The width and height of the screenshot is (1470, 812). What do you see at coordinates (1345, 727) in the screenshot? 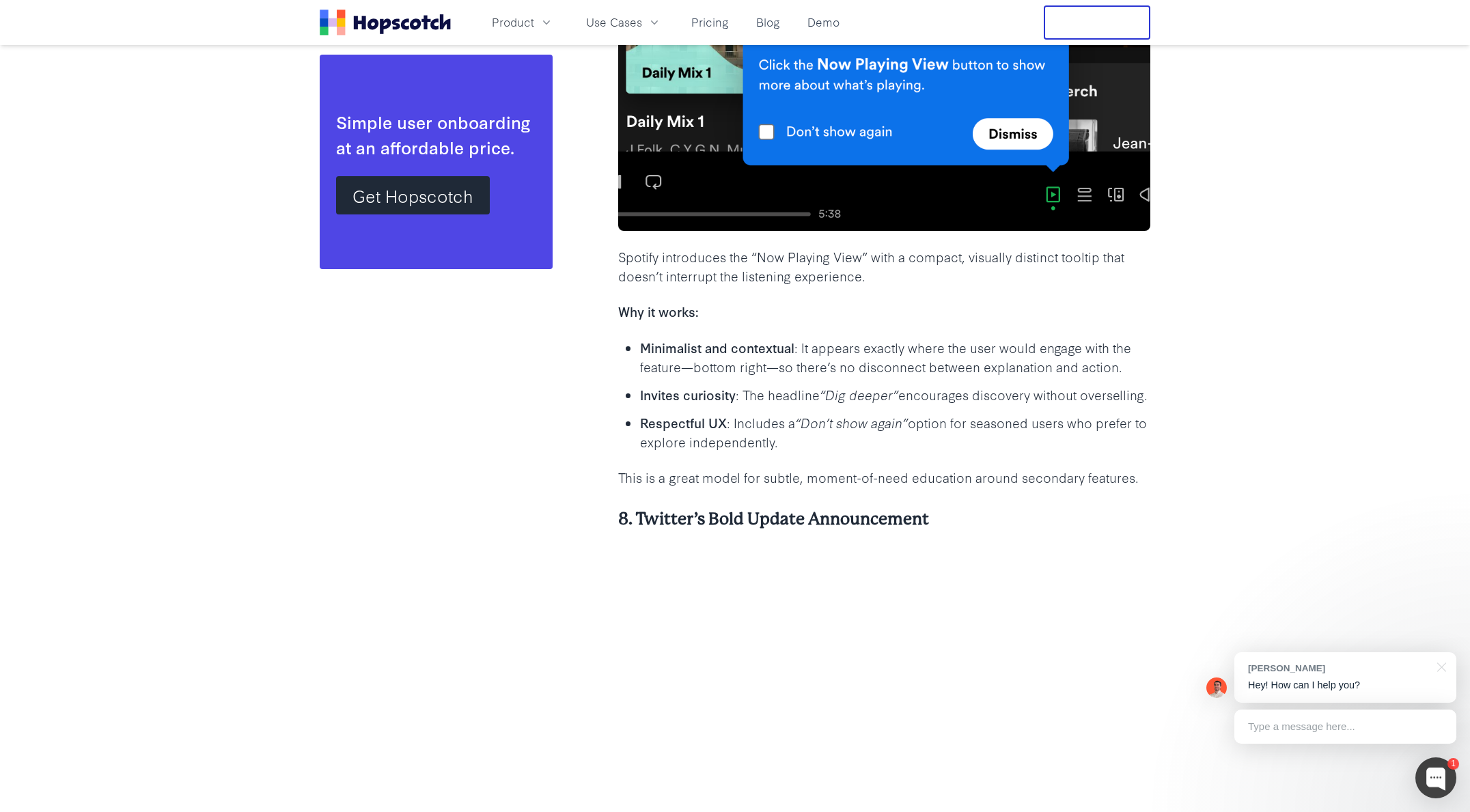
I see `div: Type a message here...` at bounding box center [1345, 727].